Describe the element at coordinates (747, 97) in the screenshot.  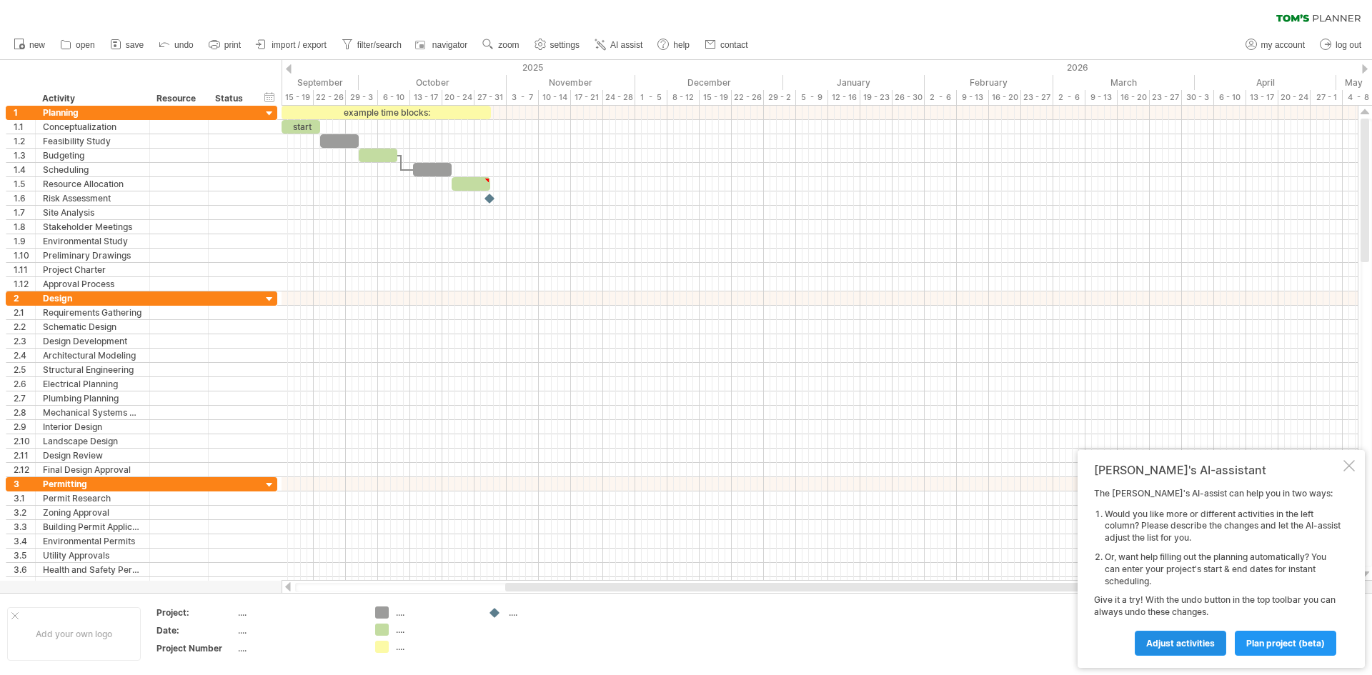
I see `div: 22 - 26` at that location.